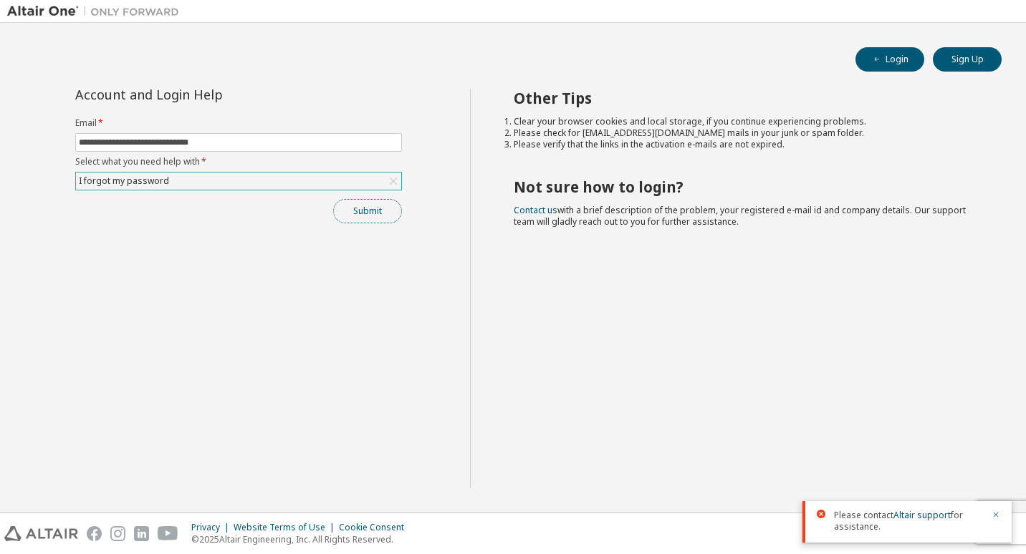 The width and height of the screenshot is (1026, 554). What do you see at coordinates (238, 123) in the screenshot?
I see `label: Email` at bounding box center [238, 123].